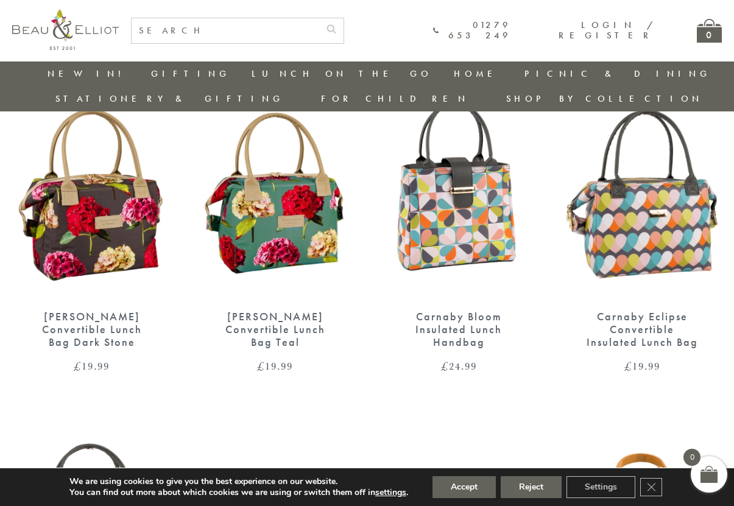 This screenshot has width=734, height=506. Describe the element at coordinates (709, 30) in the screenshot. I see `div: 0` at that location.